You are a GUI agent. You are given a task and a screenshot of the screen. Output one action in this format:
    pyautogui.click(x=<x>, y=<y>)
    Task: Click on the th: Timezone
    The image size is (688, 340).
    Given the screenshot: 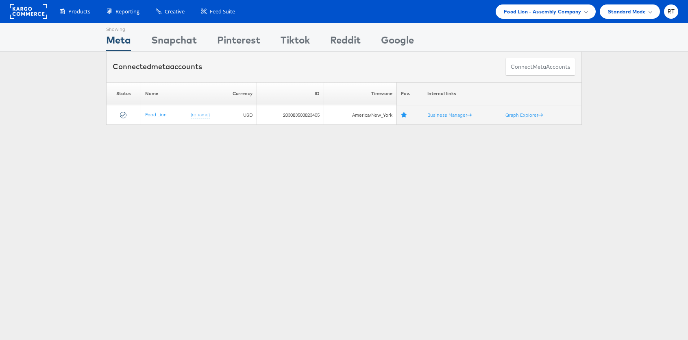 What is the action you would take?
    pyautogui.click(x=360, y=94)
    